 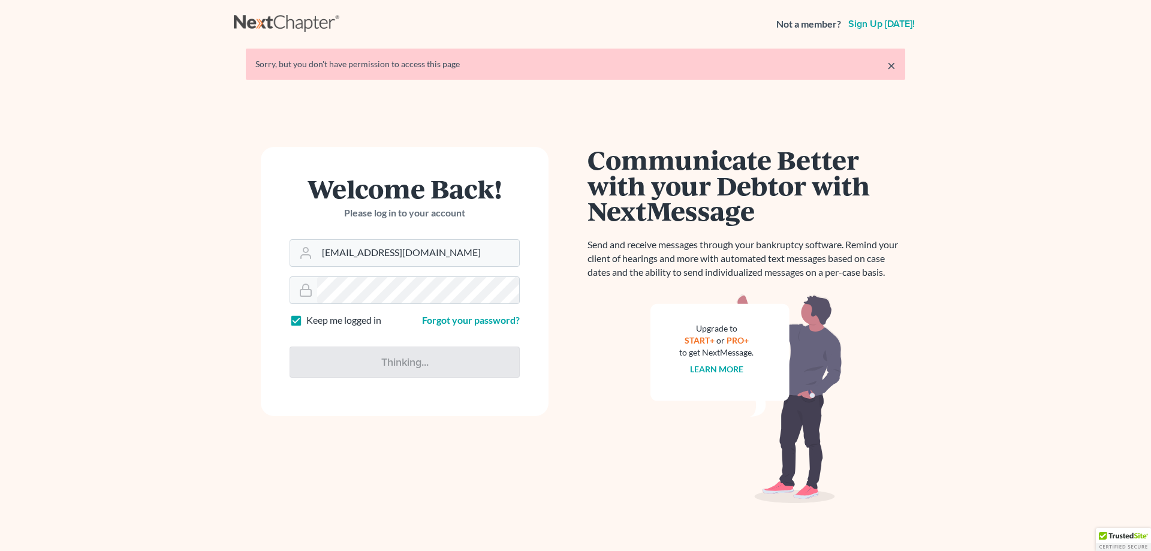 I want to click on div: to get NextMessage., so click(x=716, y=353).